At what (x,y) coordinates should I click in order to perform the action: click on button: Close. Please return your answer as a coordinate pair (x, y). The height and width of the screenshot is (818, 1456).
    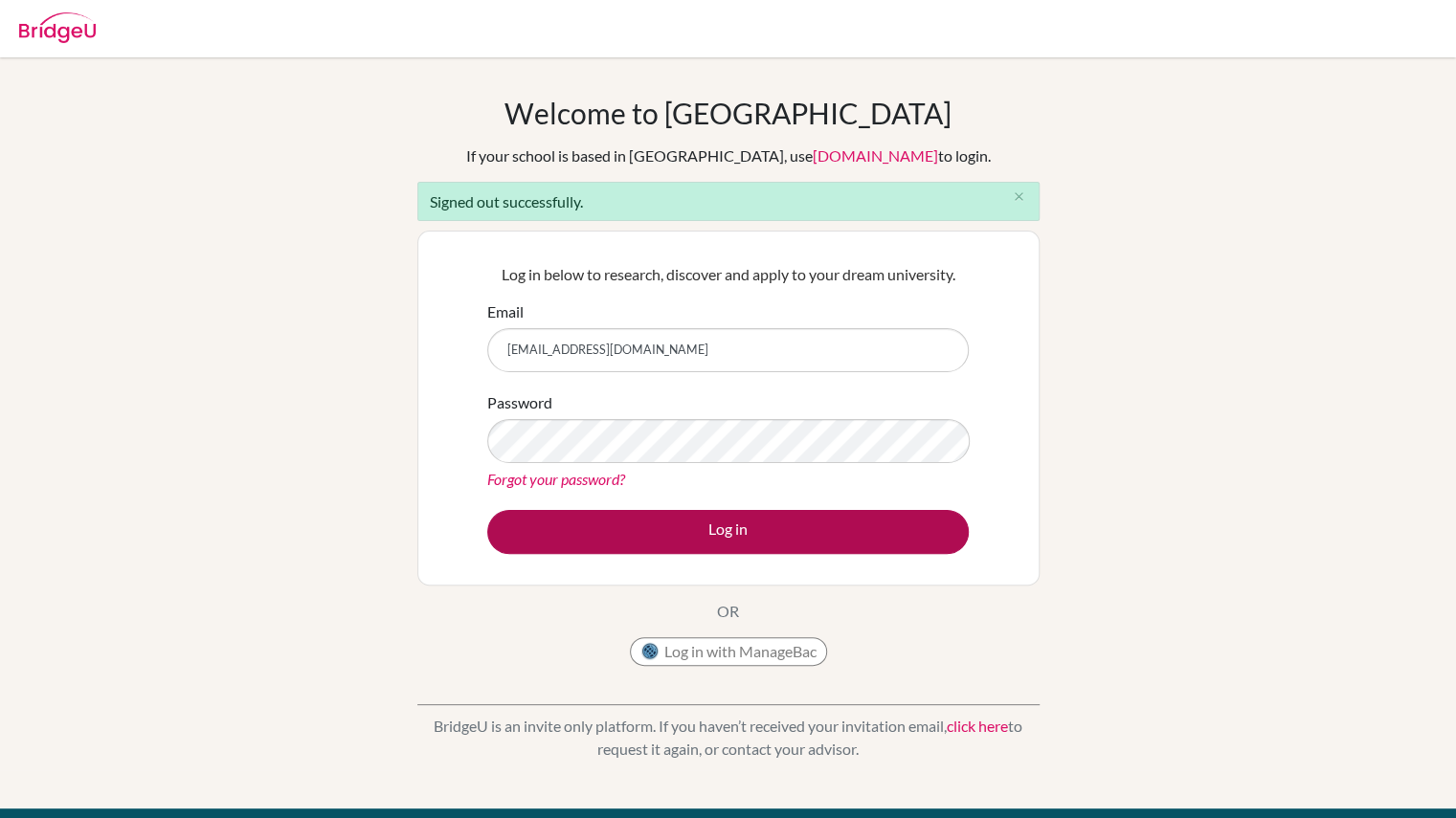
    Looking at the image, I should click on (1020, 197).